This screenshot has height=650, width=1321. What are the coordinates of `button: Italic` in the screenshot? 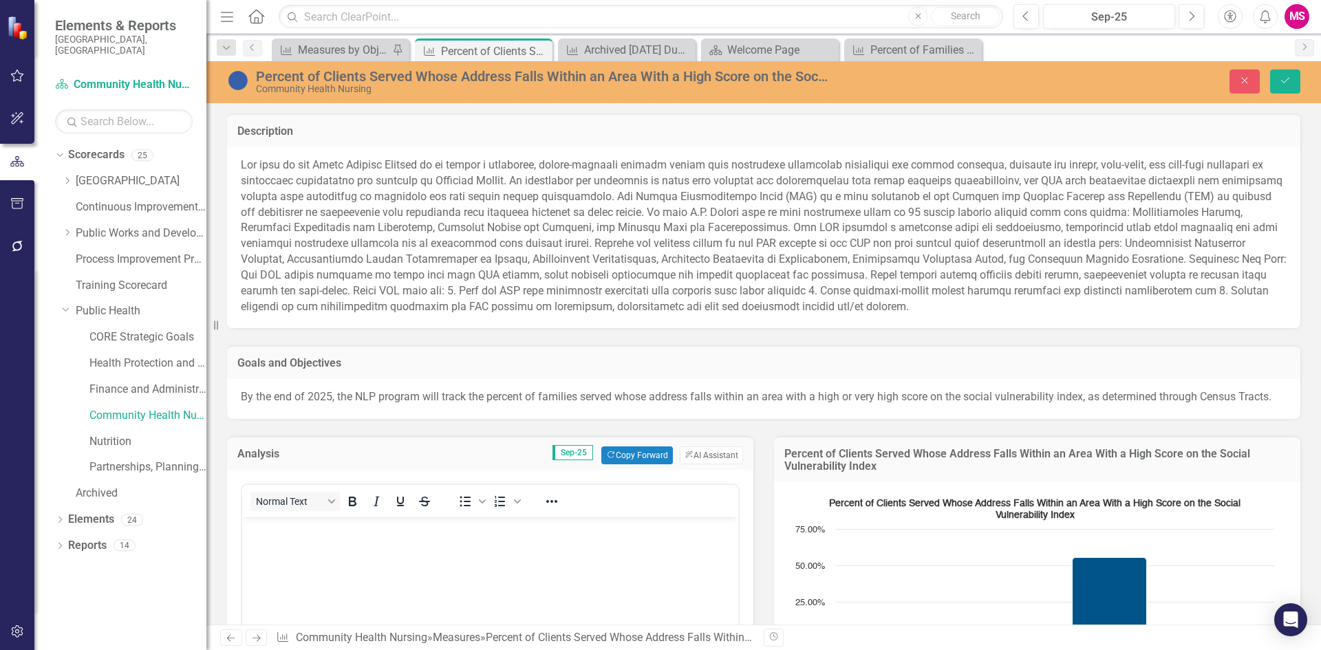 It's located at (376, 501).